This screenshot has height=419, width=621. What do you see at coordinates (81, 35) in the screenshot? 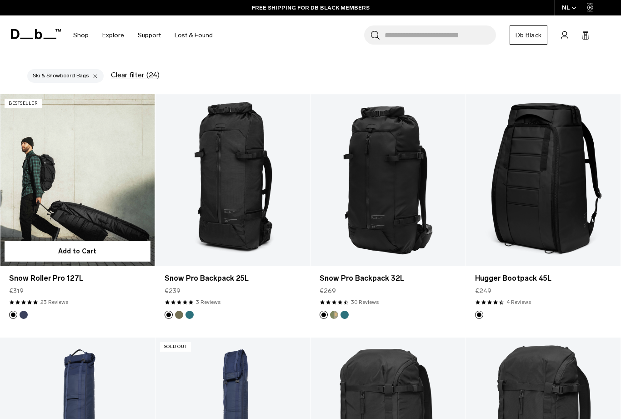
I see `a: Shop` at bounding box center [81, 35].